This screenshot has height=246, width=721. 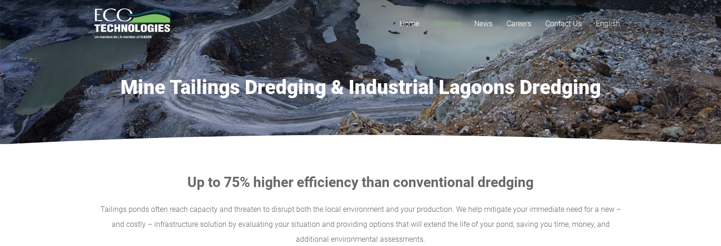 What do you see at coordinates (447, 23) in the screenshot?
I see `span: Services` at bounding box center [447, 23].